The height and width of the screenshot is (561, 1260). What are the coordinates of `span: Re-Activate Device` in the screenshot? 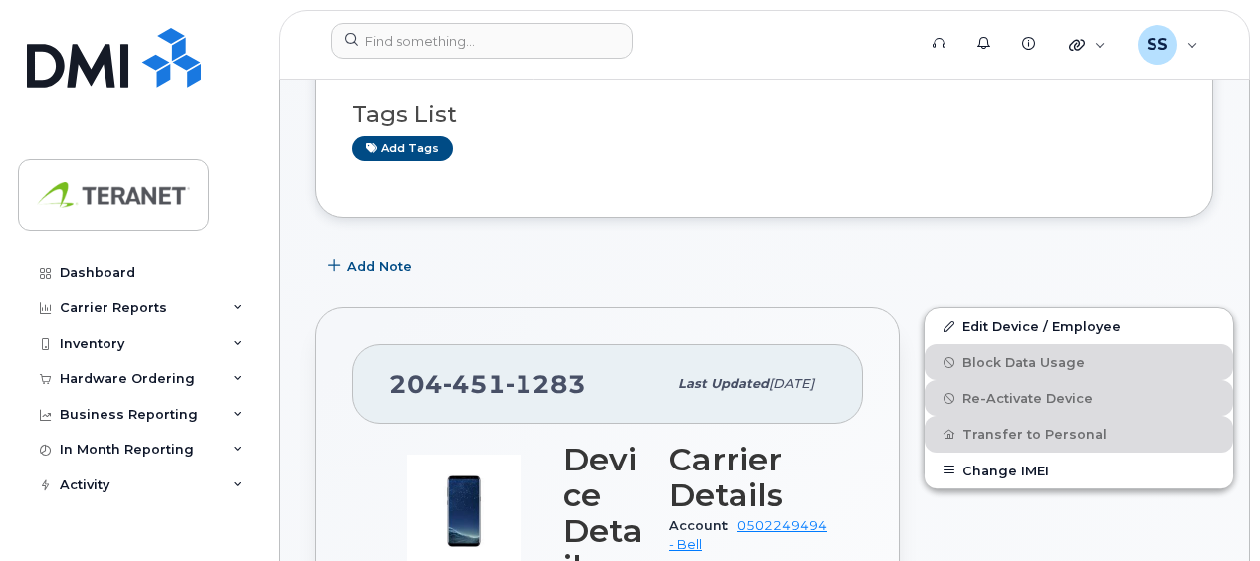 It's located at (1027, 398).